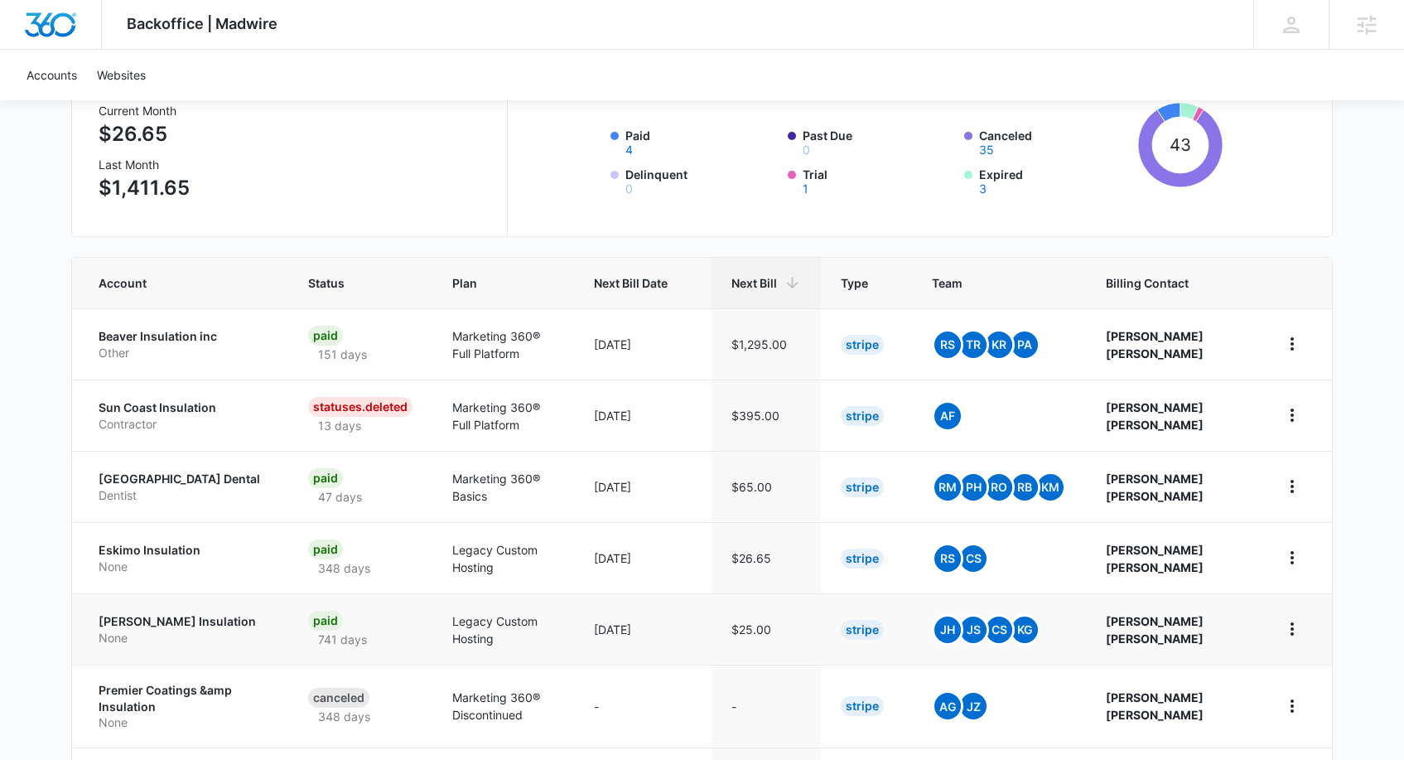 This screenshot has height=760, width=1404. What do you see at coordinates (982, 189) in the screenshot?
I see `button: Expired` at bounding box center [982, 189].